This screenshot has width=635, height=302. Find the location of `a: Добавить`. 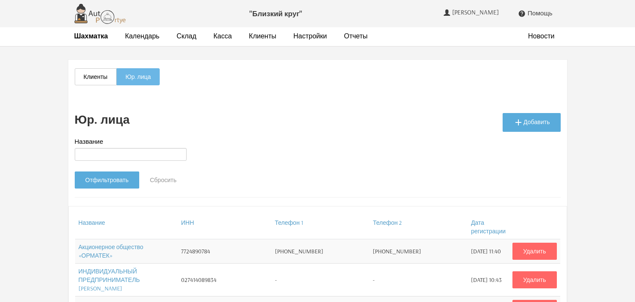

a: Добавить is located at coordinates (532, 123).